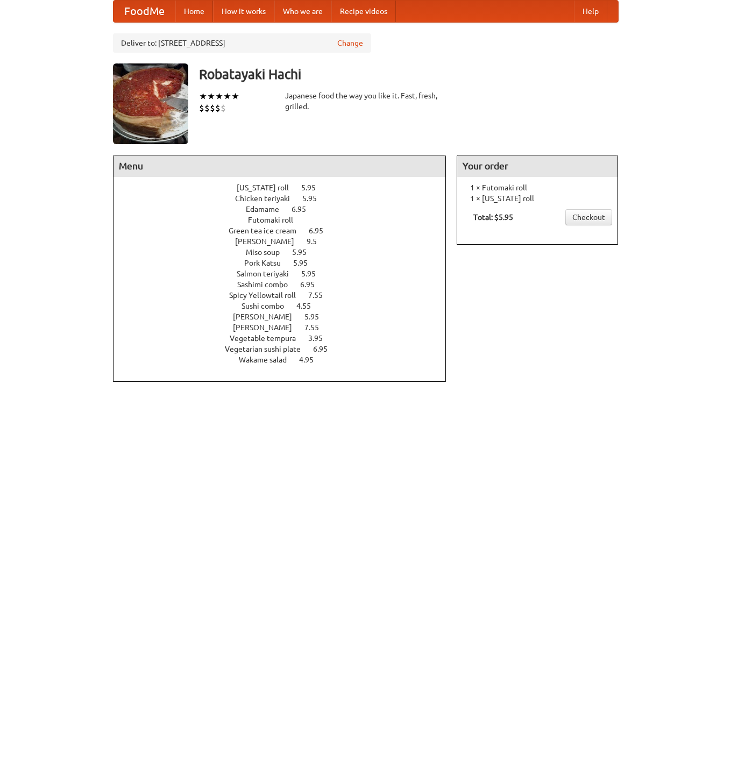 The image size is (731, 761). Describe the element at coordinates (286, 295) in the screenshot. I see `a: Spicy Yellowtail roll 7.55` at that location.